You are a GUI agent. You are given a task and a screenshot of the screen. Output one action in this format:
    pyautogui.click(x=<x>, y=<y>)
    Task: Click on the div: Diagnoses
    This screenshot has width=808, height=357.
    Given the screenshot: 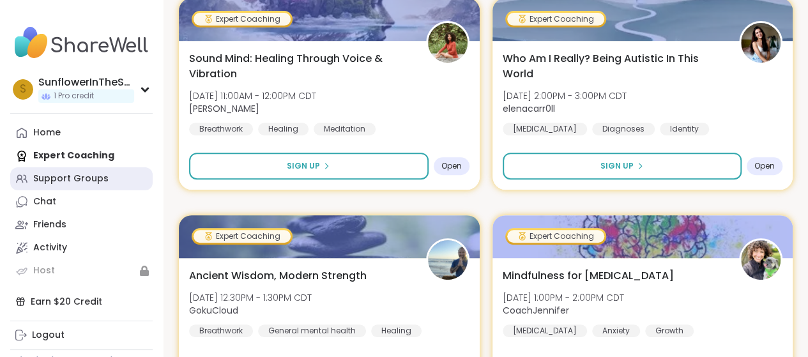 What is the action you would take?
    pyautogui.click(x=624, y=129)
    